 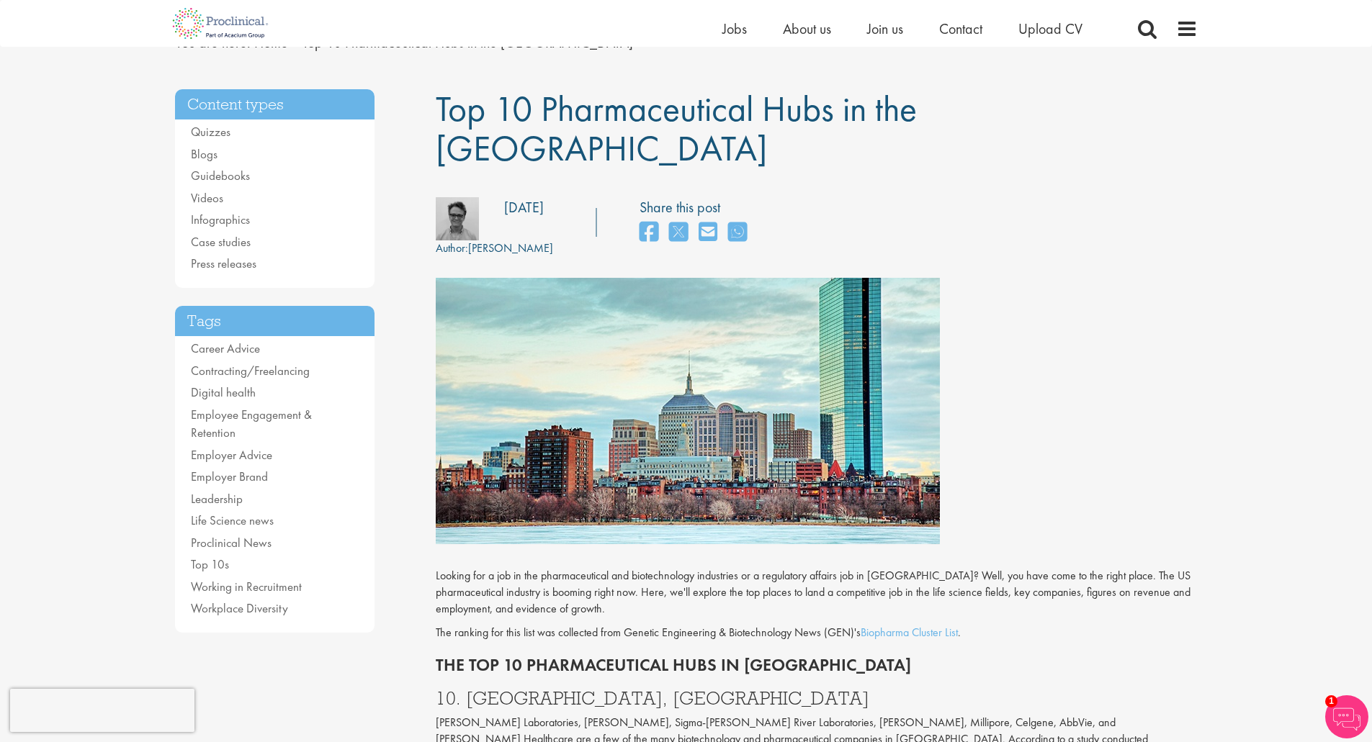 What do you see at coordinates (207, 198) in the screenshot?
I see `a: Videos` at bounding box center [207, 198].